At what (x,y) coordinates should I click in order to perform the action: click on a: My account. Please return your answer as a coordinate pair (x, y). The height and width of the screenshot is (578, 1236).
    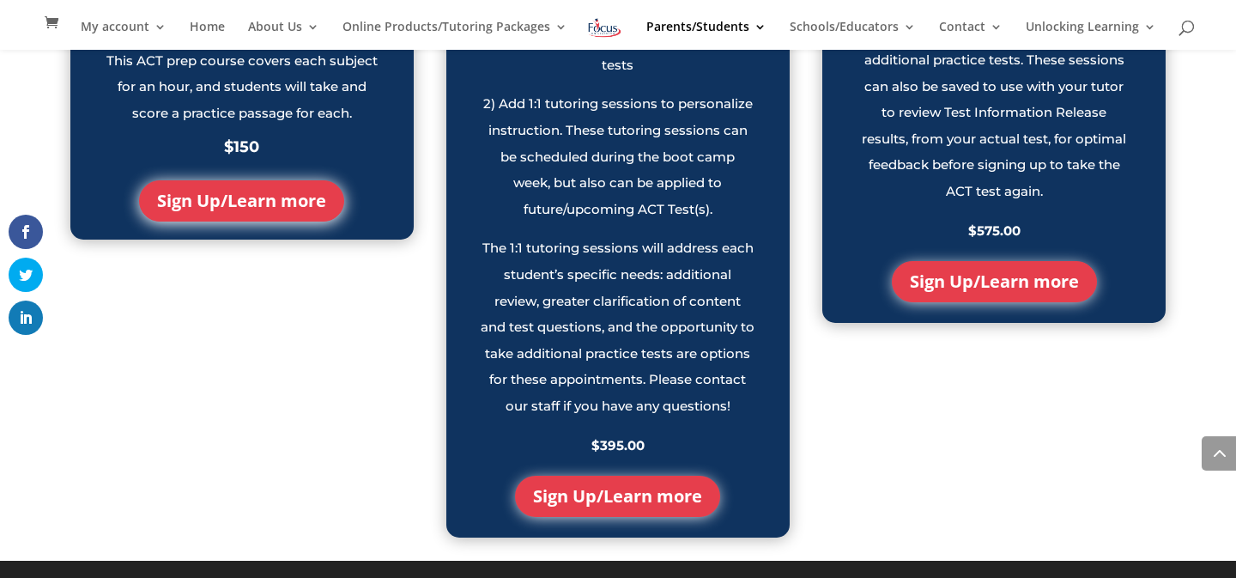
    Looking at the image, I should click on (124, 35).